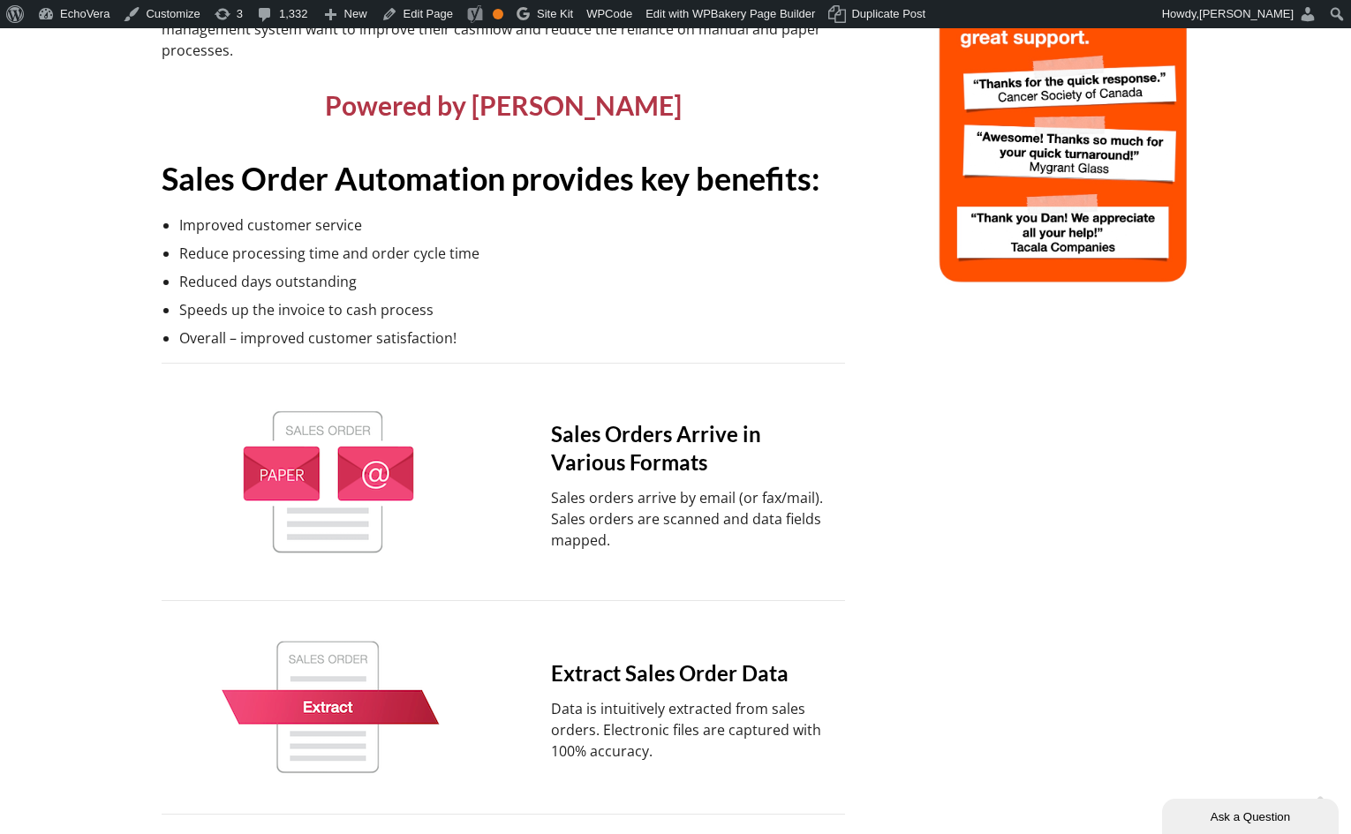  I want to click on li: Reduce processing time and order cycle time, so click(512, 253).